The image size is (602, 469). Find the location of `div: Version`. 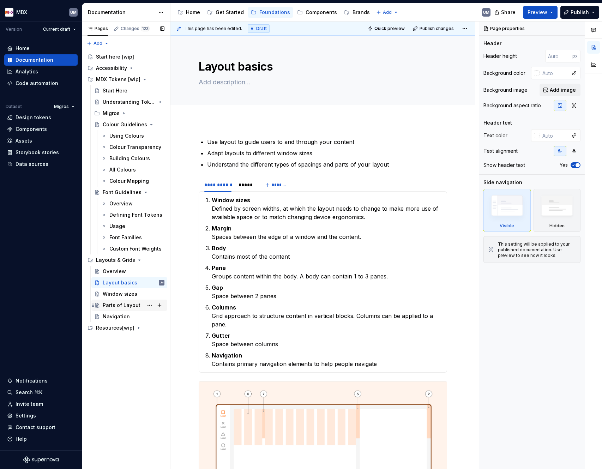

div: Version is located at coordinates (14, 29).